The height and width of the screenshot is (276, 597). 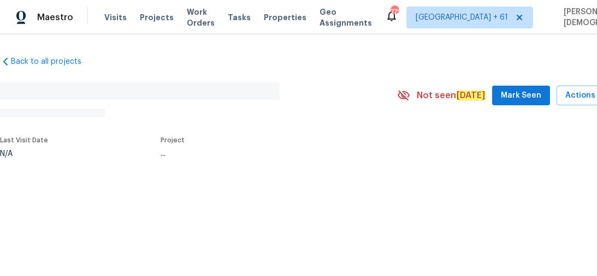 I want to click on button: Mark Seen, so click(x=521, y=96).